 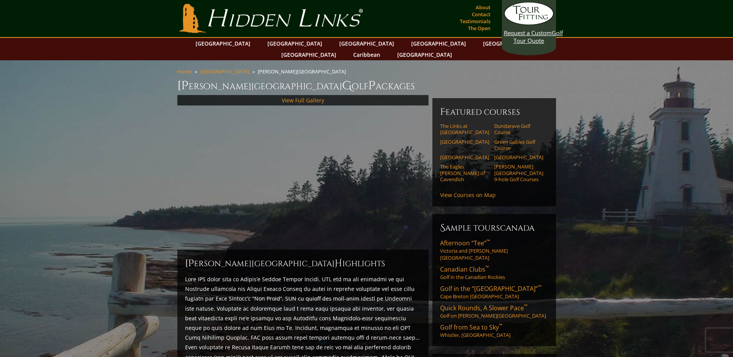 What do you see at coordinates (339, 264) in the screenshot?
I see `span: H` at bounding box center [339, 264].